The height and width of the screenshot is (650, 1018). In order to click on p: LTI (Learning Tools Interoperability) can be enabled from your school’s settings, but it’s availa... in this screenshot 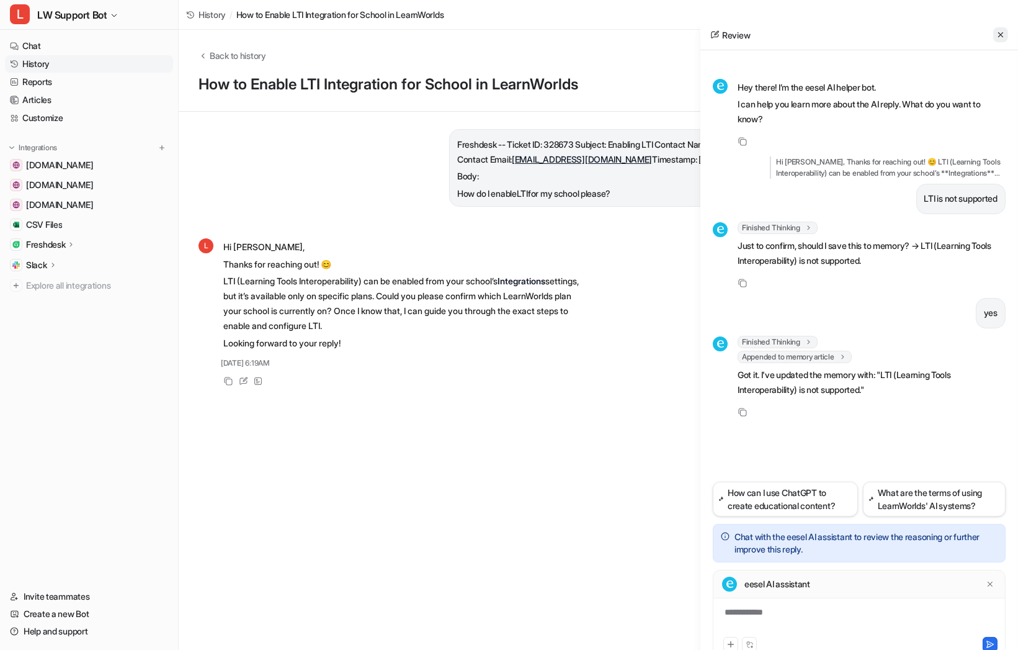, I will do `click(405, 303)`.